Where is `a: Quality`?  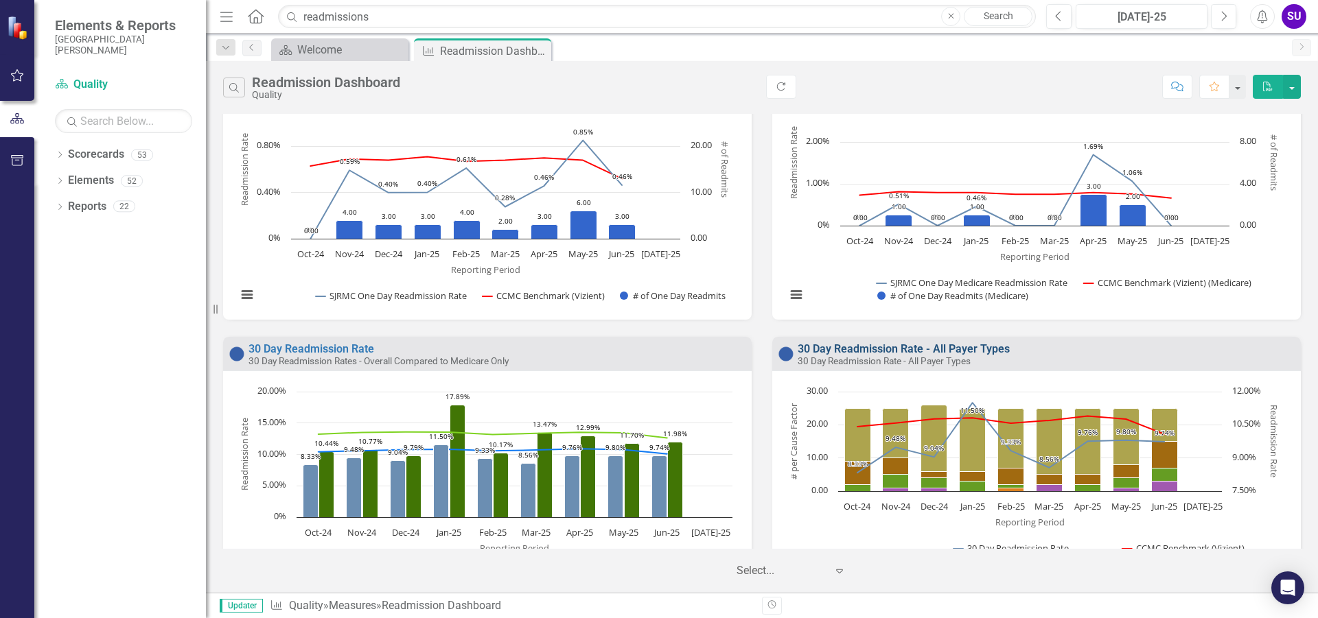 a: Quality is located at coordinates (124, 84).